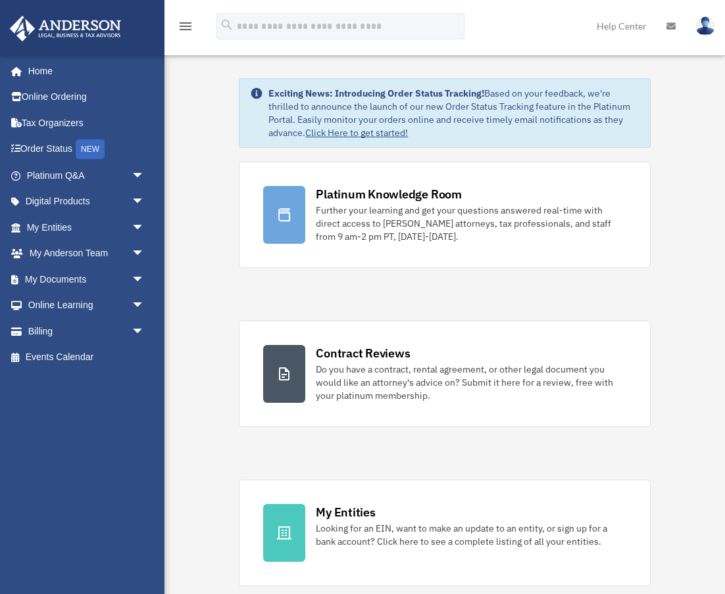  I want to click on a: Platinum Knowledge Room Further your learning and get your questions answered real-time with dire..., so click(445, 215).